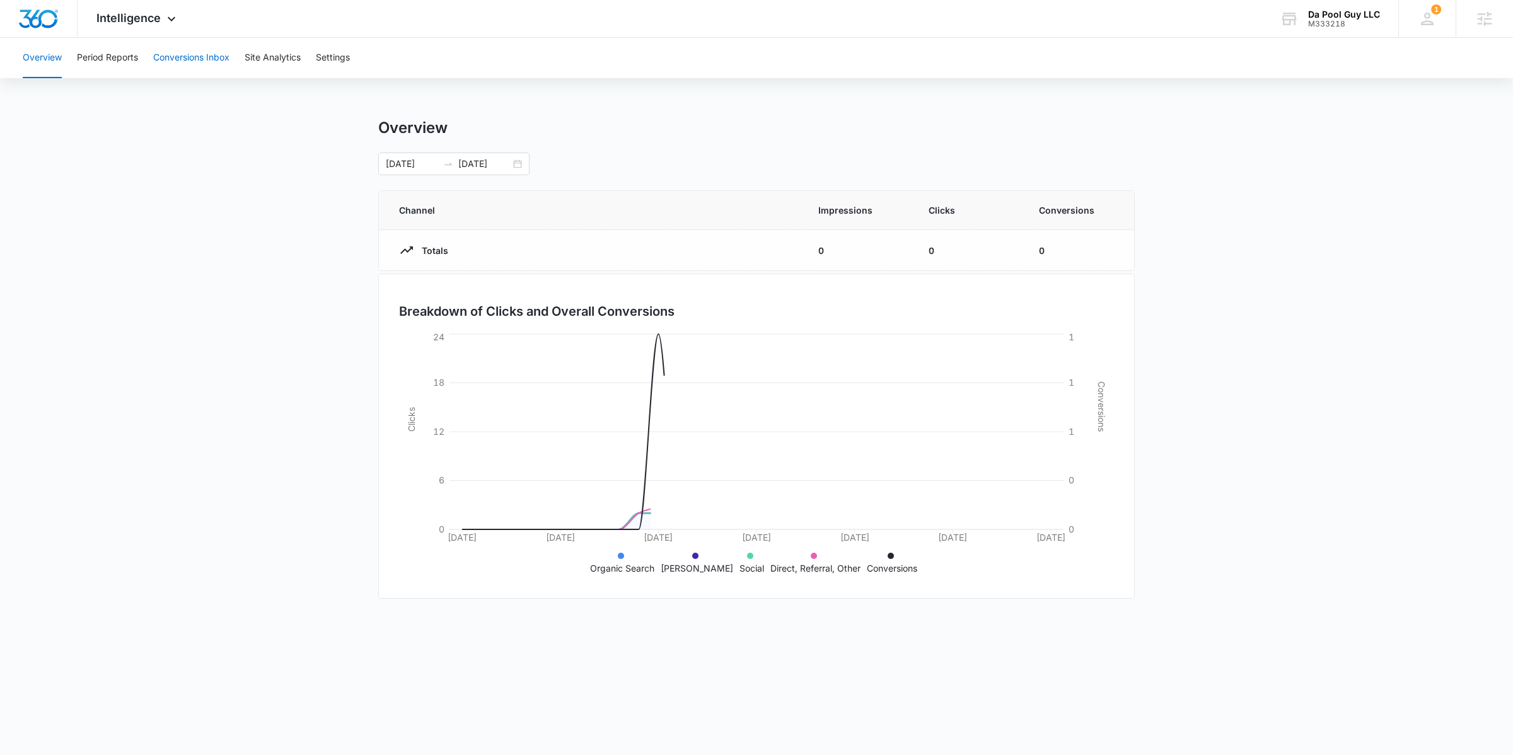 This screenshot has height=755, width=1513. What do you see at coordinates (1344, 24) in the screenshot?
I see `div: account id` at bounding box center [1344, 24].